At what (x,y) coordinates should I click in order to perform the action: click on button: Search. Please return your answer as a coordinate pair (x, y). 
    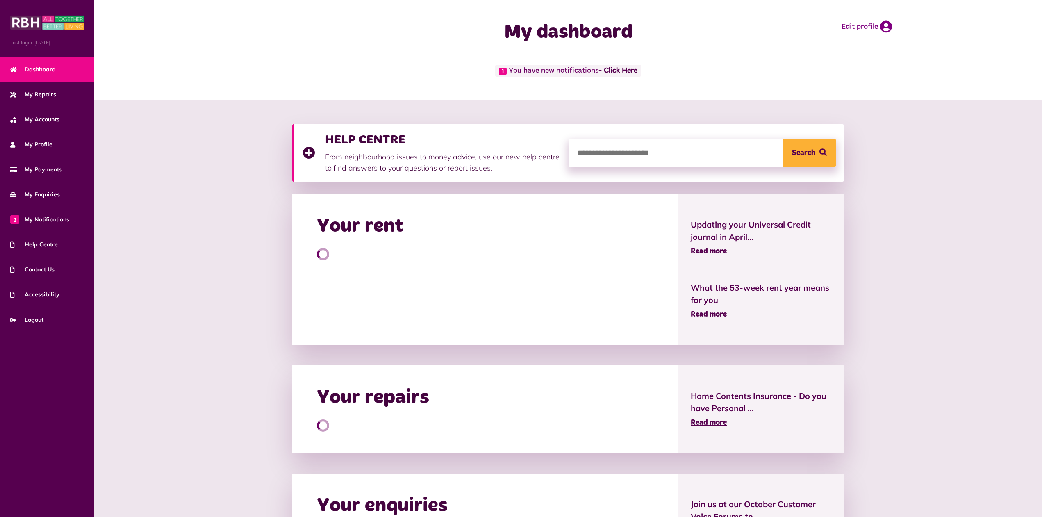
    Looking at the image, I should click on (809, 153).